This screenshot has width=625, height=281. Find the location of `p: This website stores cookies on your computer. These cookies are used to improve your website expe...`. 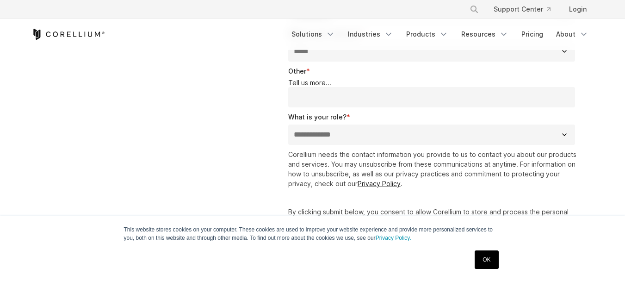

p: This website stores cookies on your computer. These cookies are used to improve your website expe... is located at coordinates (313, 234).